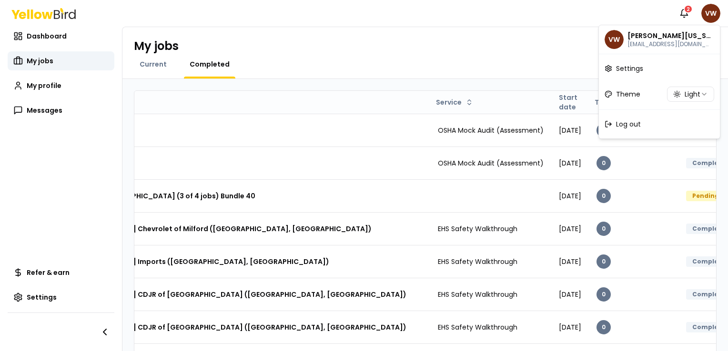 Image resolution: width=728 pixels, height=351 pixels. What do you see at coordinates (628, 124) in the screenshot?
I see `span: Log out` at bounding box center [628, 124].